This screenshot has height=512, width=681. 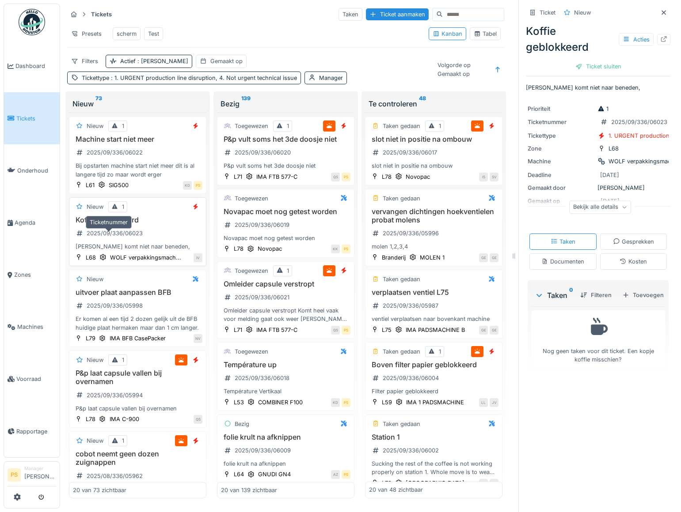 What do you see at coordinates (596, 295) in the screenshot?
I see `div: Filteren` at bounding box center [596, 295].